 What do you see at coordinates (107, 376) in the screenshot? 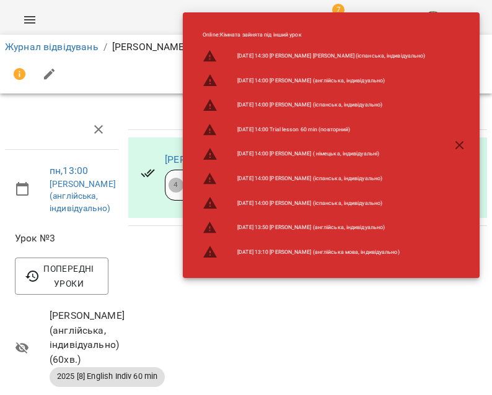
I see `span: 2025 [8] English Indiv 60 min` at bounding box center [107, 376].